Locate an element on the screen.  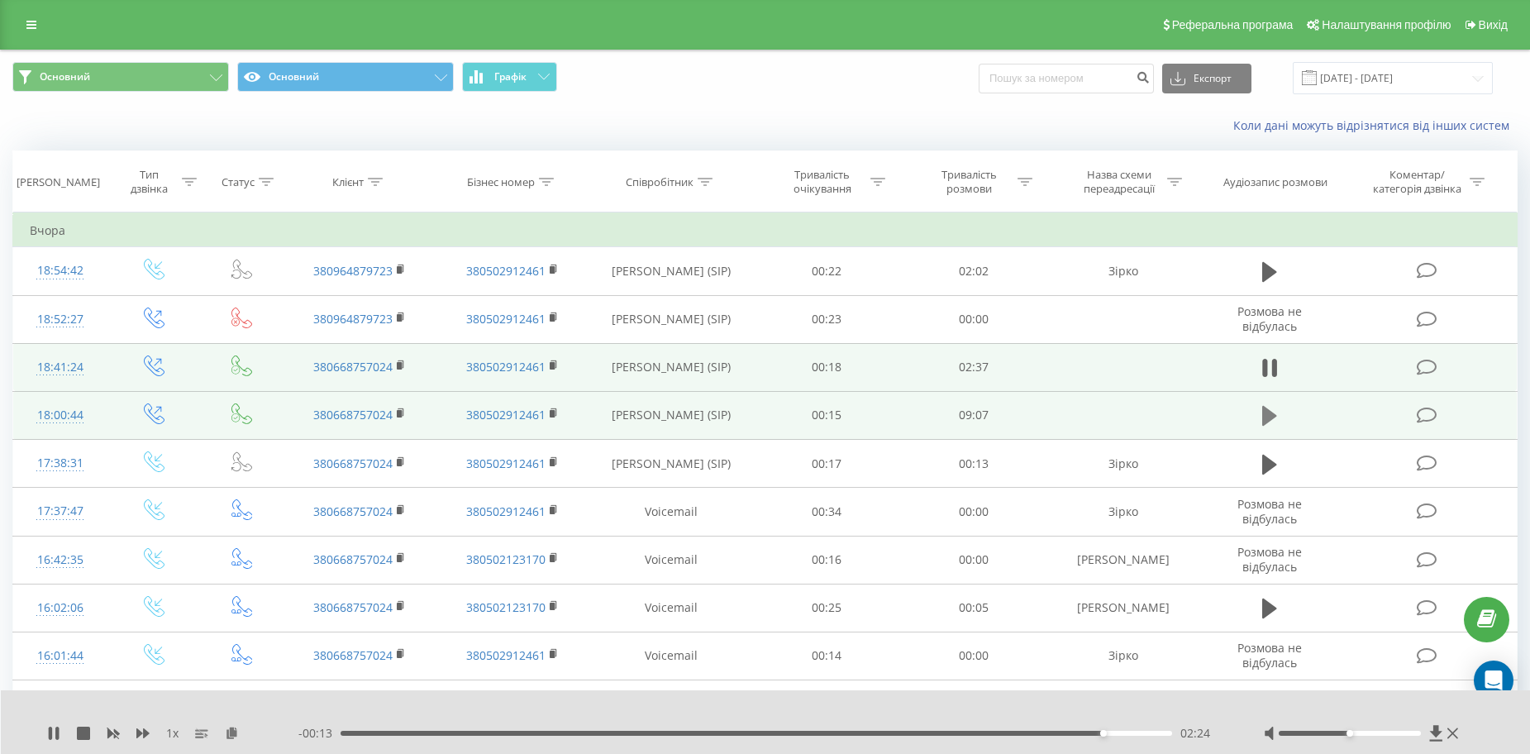
div: 17:37:47 is located at coordinates (60, 511).